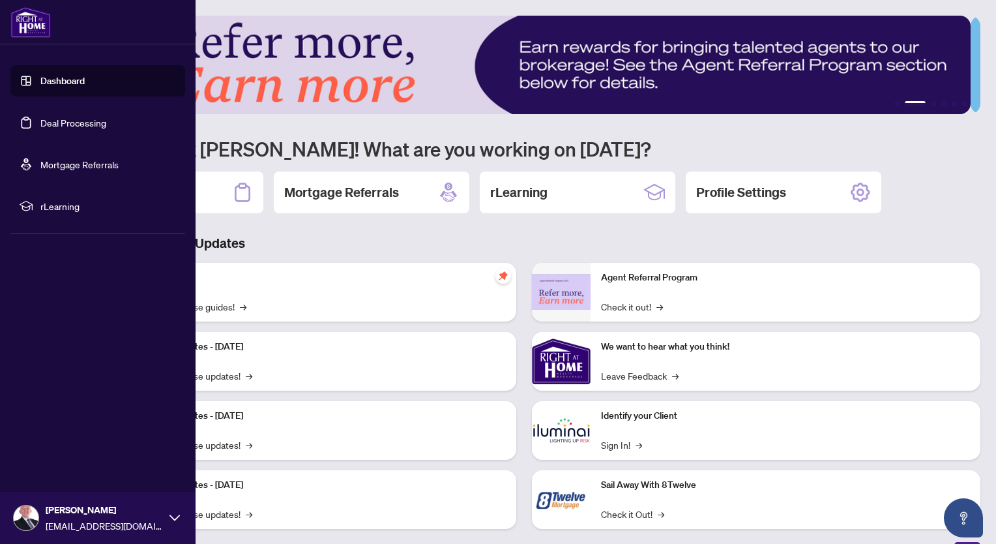 This screenshot has width=996, height=544. What do you see at coordinates (503, 276) in the screenshot?
I see `span: pushpin` at bounding box center [503, 276].